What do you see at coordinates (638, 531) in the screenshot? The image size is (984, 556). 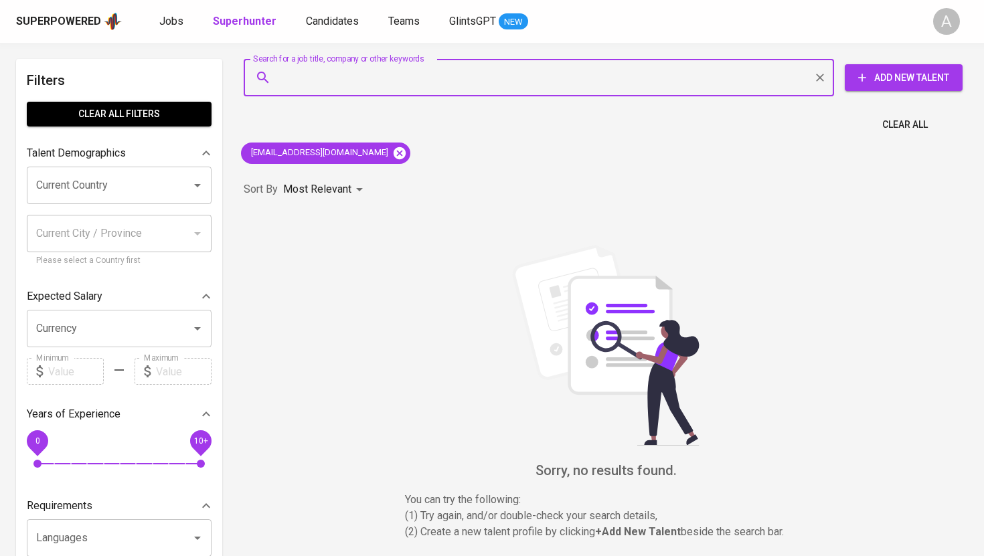 I see `b: + Add New Talent` at bounding box center [638, 531].